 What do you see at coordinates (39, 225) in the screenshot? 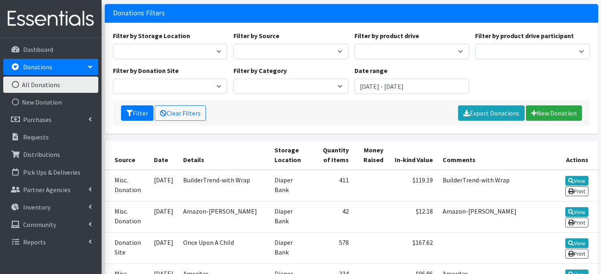
I see `p: Community` at bounding box center [39, 225].